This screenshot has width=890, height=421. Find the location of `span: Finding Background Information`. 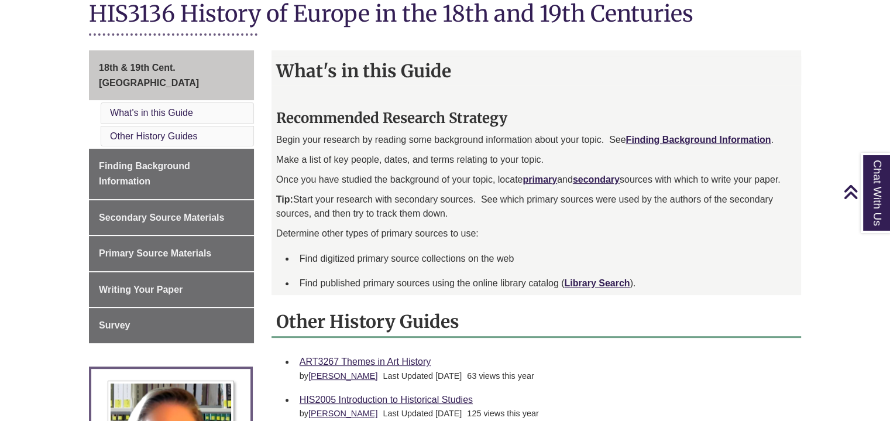

span: Finding Background Information is located at coordinates (145, 173).